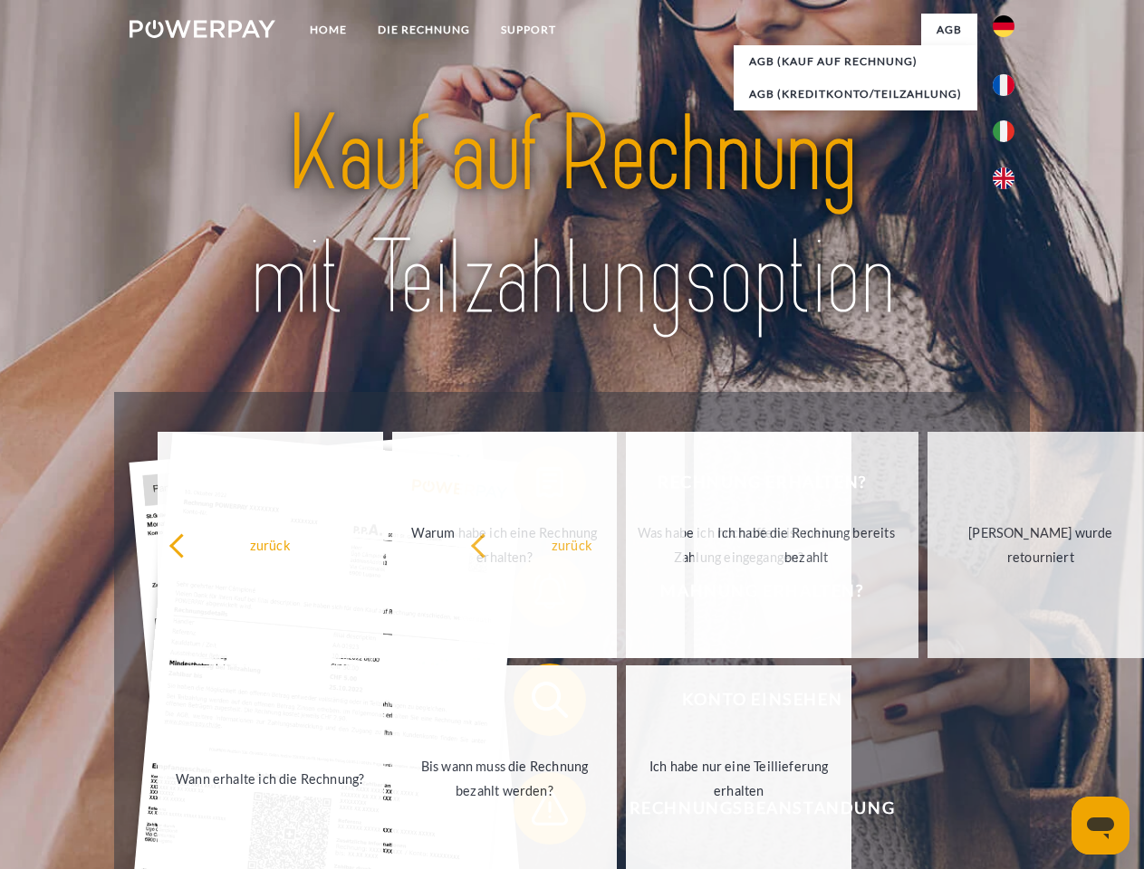  Describe the element at coordinates (855, 62) in the screenshot. I see `a: AGB (Kauf auf Rechnung)` at that location.